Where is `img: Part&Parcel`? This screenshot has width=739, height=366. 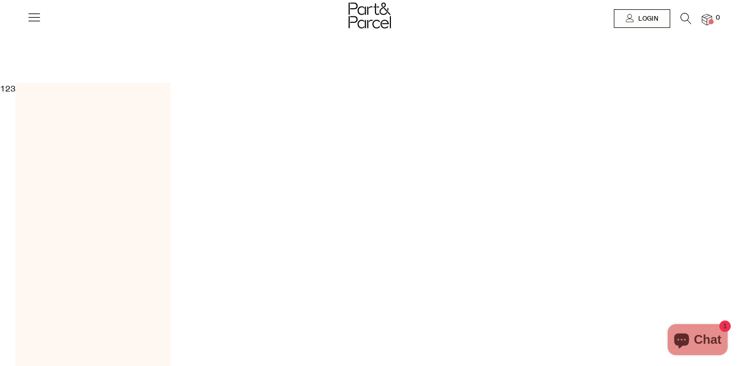
img: Part&Parcel is located at coordinates (370, 16).